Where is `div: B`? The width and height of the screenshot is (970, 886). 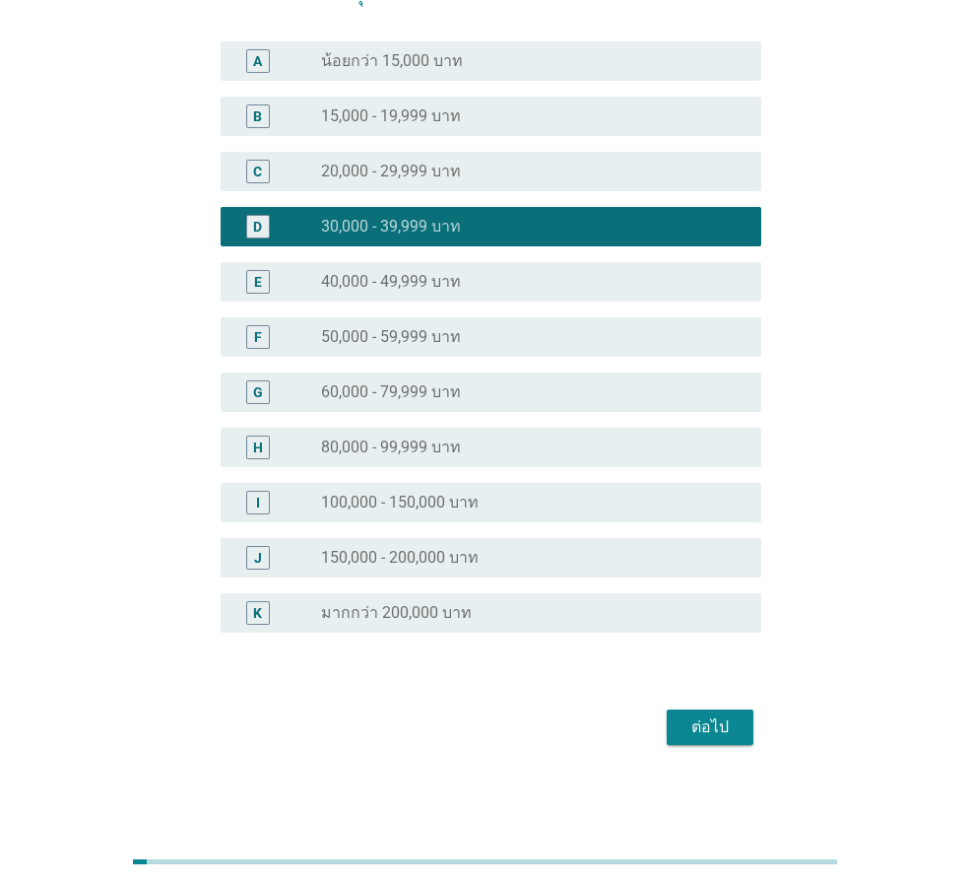
div: B is located at coordinates (257, 115).